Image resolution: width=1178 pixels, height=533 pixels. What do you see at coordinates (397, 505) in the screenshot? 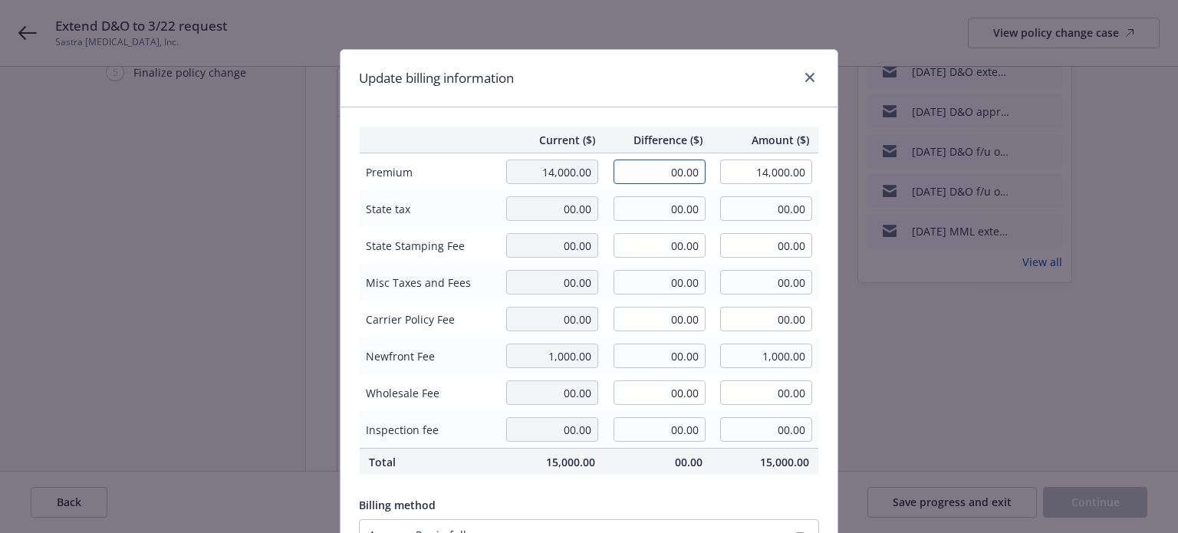
I see `span: Billing method` at bounding box center [397, 505].